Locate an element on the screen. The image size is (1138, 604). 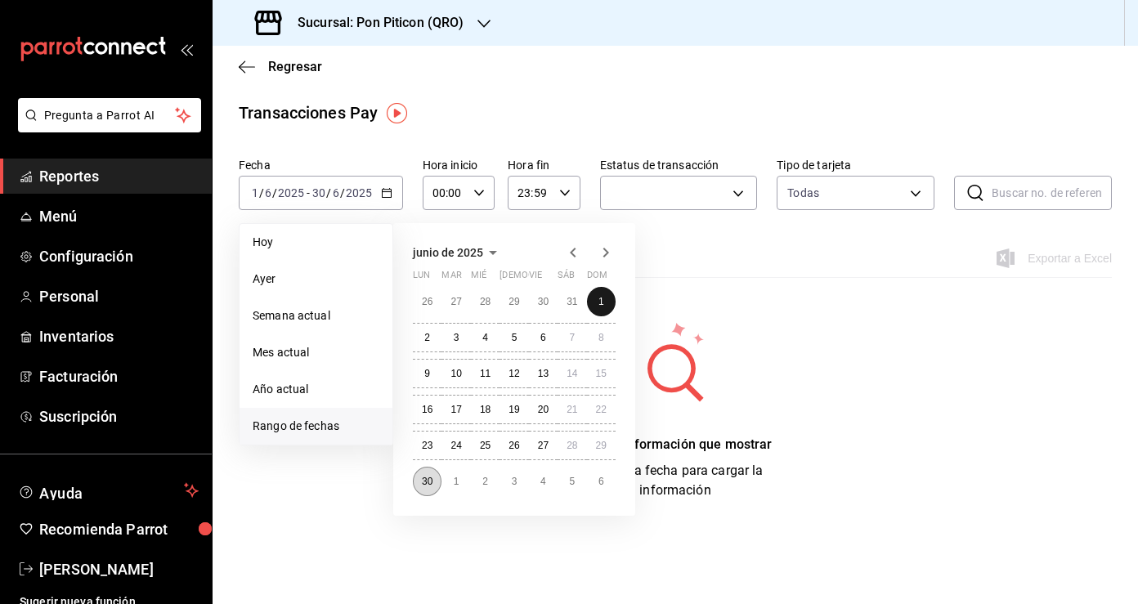
abbr: 9 de junio de 2025 is located at coordinates (427, 374).